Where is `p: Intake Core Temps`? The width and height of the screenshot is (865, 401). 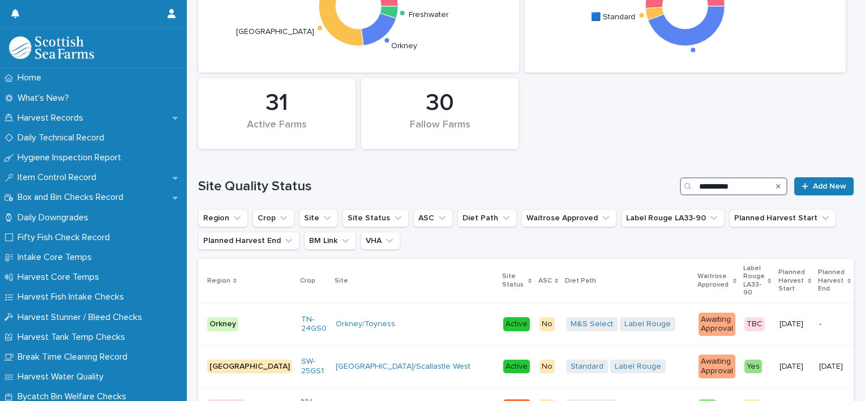
p: Intake Core Temps is located at coordinates (57, 257).